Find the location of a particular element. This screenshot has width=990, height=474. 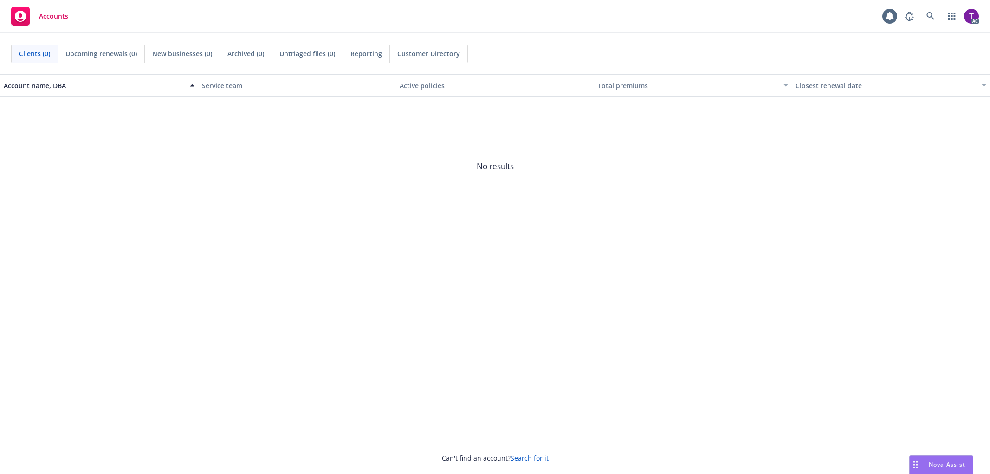

div: Closest renewal date is located at coordinates (885, 85).